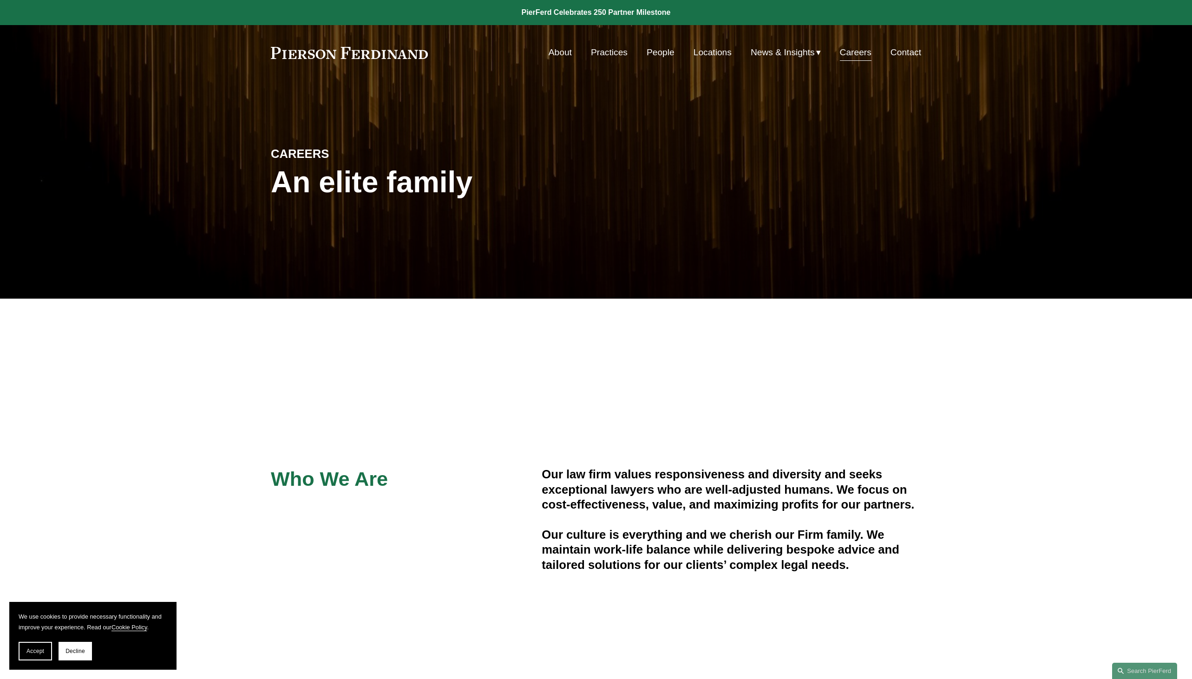  I want to click on a: About, so click(560, 52).